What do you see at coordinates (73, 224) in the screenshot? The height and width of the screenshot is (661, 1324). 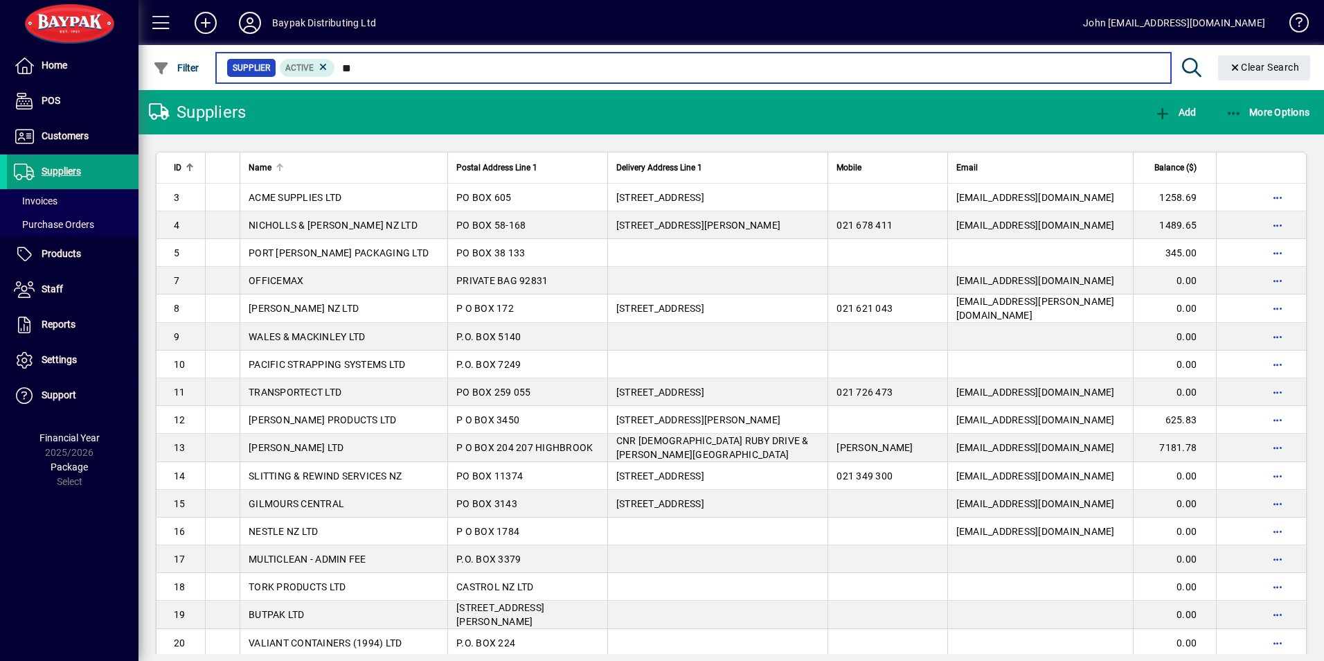 I see `a: Purchase Orders` at bounding box center [73, 224].